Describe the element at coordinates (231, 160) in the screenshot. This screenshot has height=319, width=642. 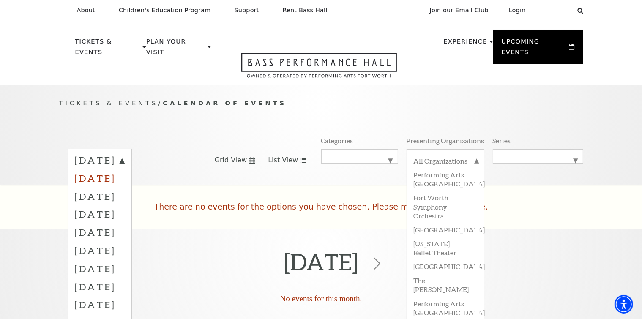
I see `span: Grid View` at that location.